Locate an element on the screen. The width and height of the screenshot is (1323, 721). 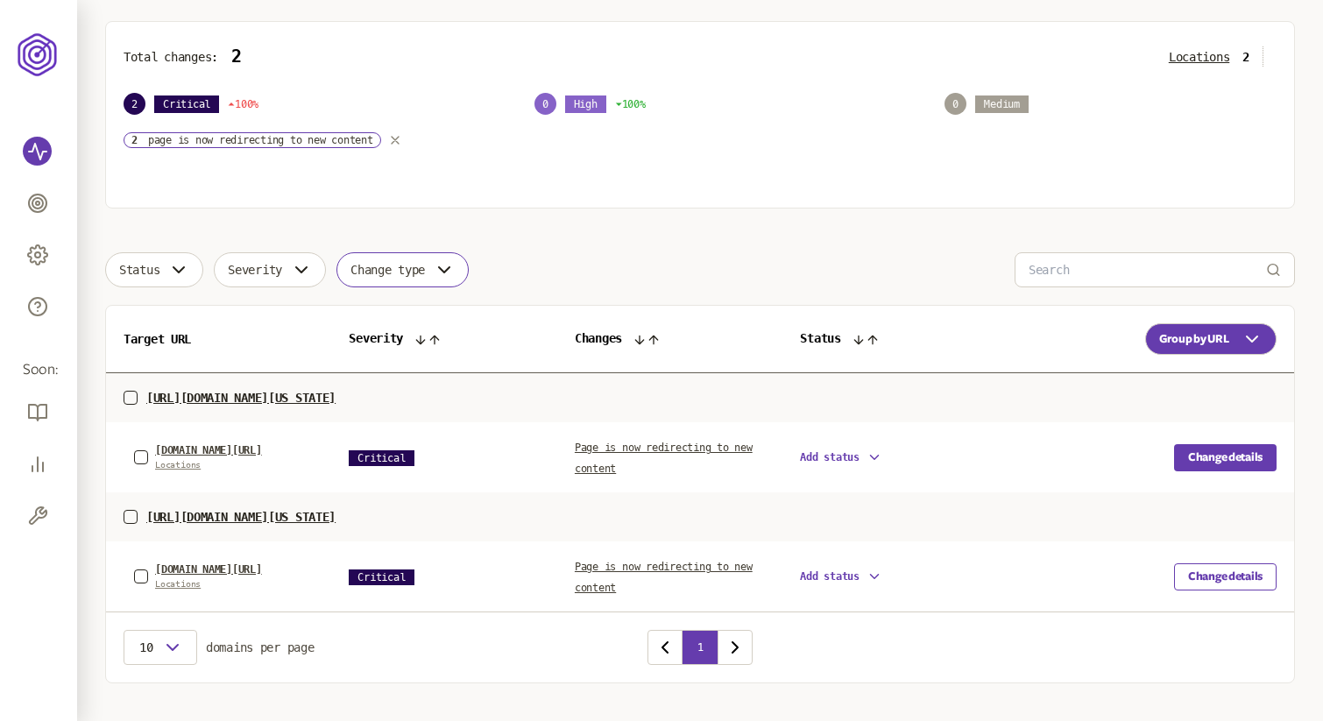
p: Total changes: is located at coordinates (171, 57).